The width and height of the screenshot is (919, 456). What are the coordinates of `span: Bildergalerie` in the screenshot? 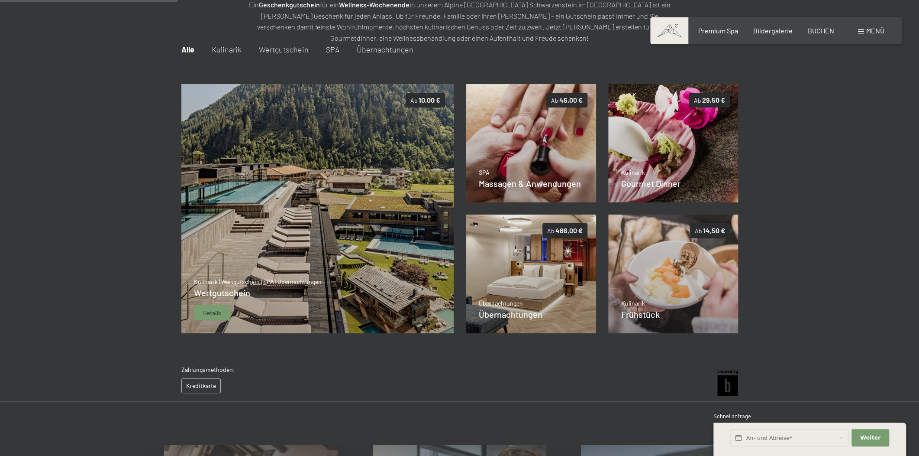 It's located at (773, 30).